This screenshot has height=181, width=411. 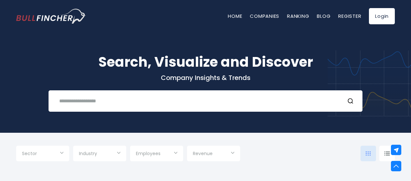 I want to click on a: Ranking, so click(x=298, y=16).